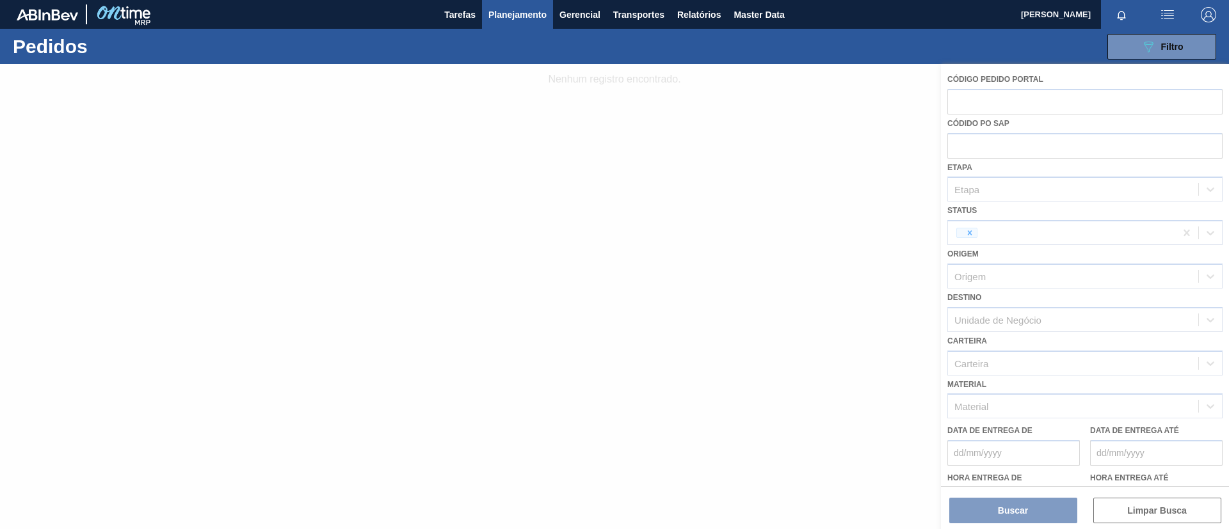 The image size is (1229, 529). Describe the element at coordinates (759, 15) in the screenshot. I see `span: Master Data` at that location.